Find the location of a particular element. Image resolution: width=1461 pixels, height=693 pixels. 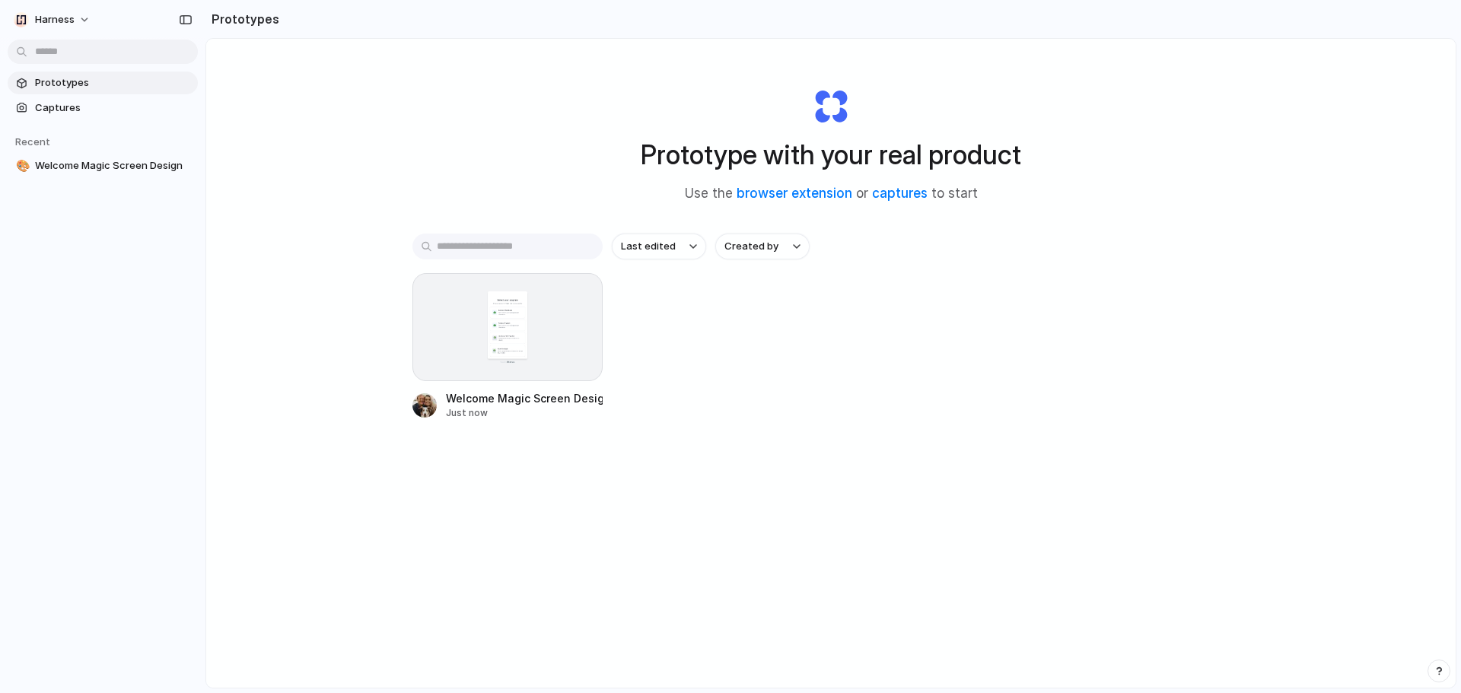

button: Harness is located at coordinates (52, 20).